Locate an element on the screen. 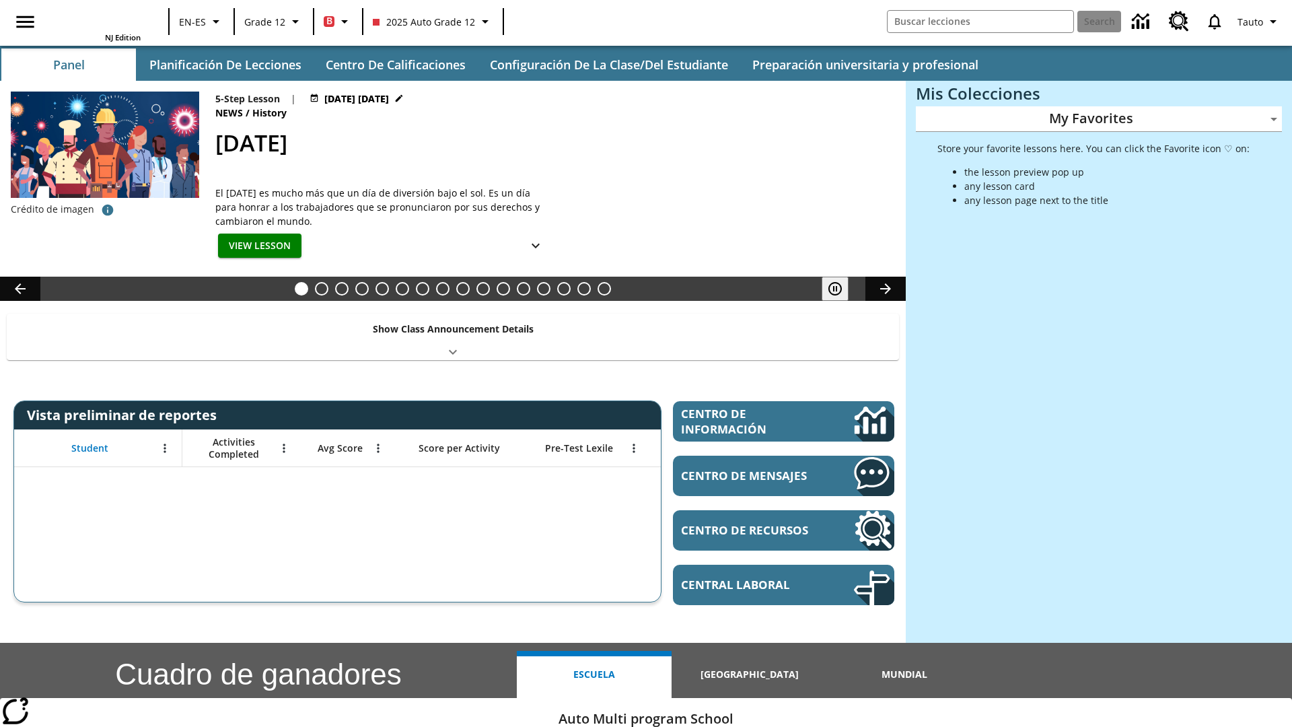  div: Pausar is located at coordinates (842, 289).